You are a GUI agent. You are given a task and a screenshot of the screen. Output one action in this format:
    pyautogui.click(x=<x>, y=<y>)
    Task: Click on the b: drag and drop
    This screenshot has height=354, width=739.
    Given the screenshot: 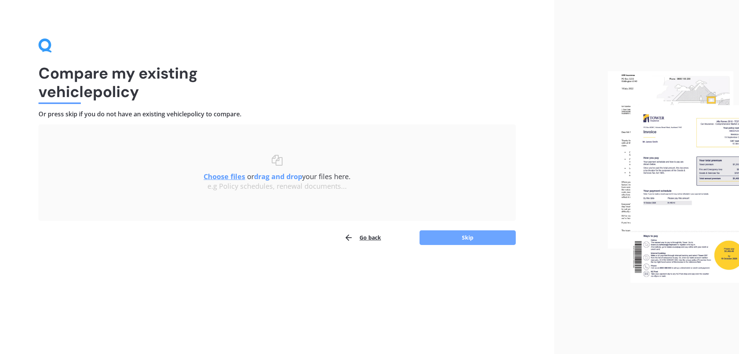 What is the action you would take?
    pyautogui.click(x=278, y=176)
    